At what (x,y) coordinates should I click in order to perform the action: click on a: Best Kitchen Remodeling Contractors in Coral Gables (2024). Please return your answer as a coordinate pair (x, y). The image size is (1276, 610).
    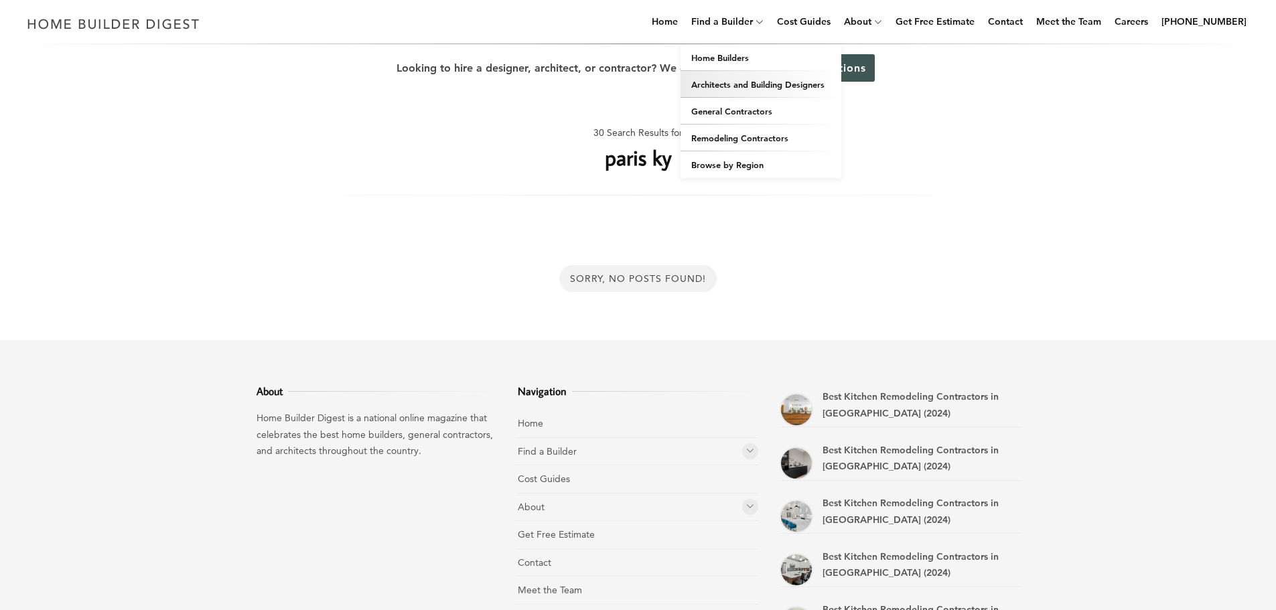
    Looking at the image, I should click on (797, 517).